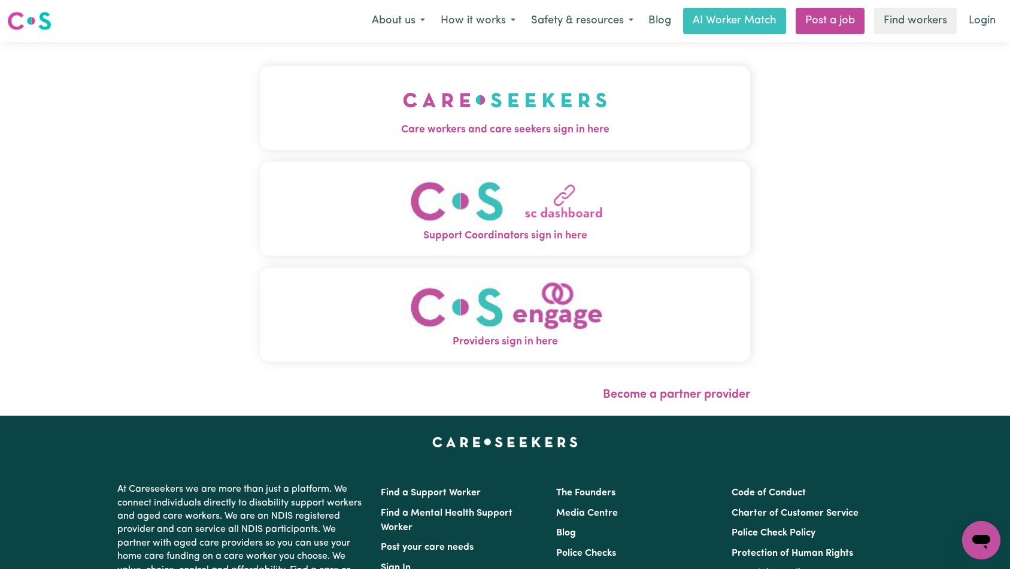 The height and width of the screenshot is (569, 1010). I want to click on button: Safety & resources, so click(582, 21).